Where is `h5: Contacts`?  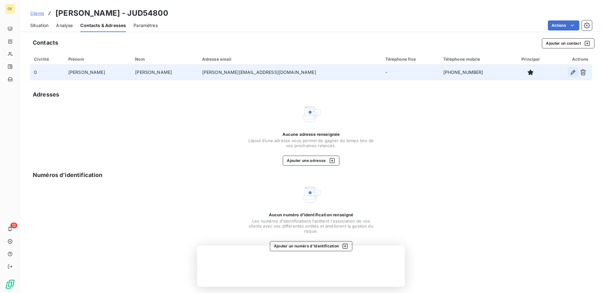
h5: Contacts is located at coordinates (45, 43).